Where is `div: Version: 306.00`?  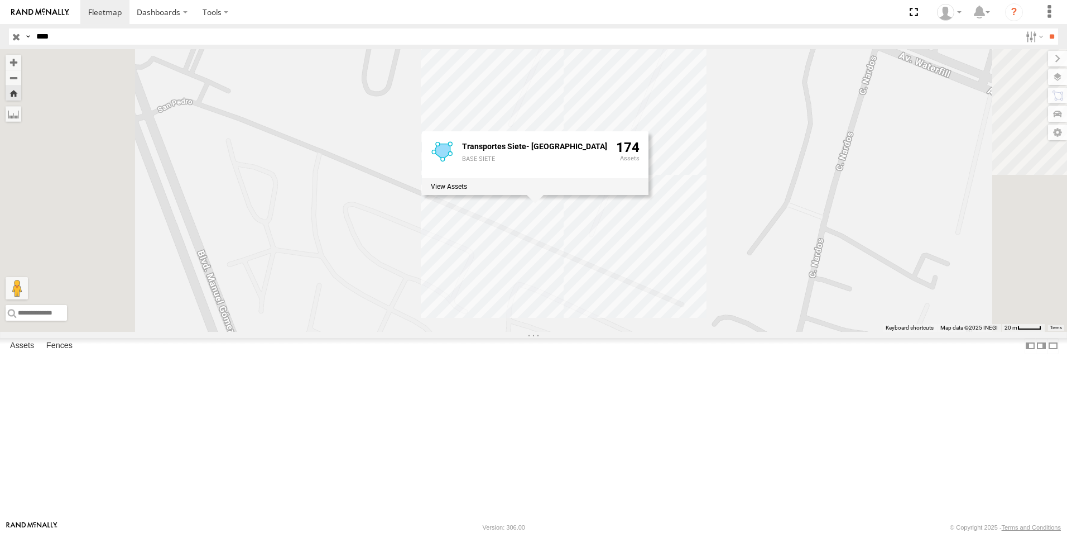
div: Version: 306.00 is located at coordinates (504, 527).